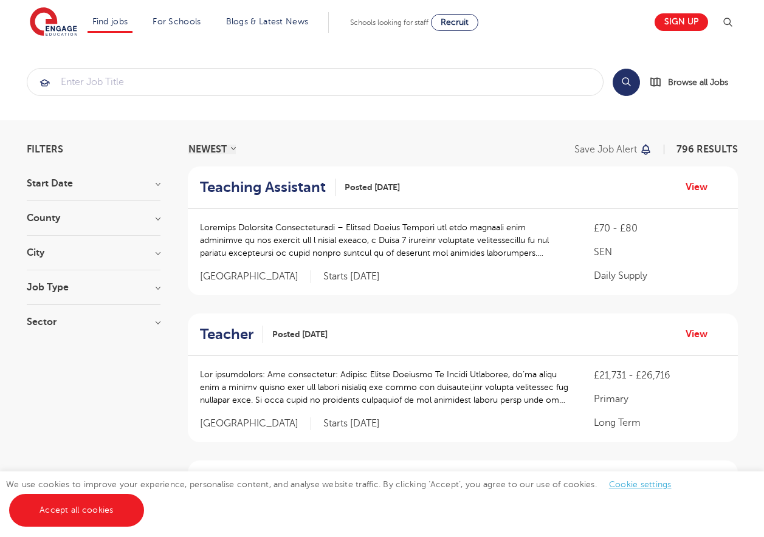 The height and width of the screenshot is (537, 764). I want to click on p: SEN, so click(659, 252).